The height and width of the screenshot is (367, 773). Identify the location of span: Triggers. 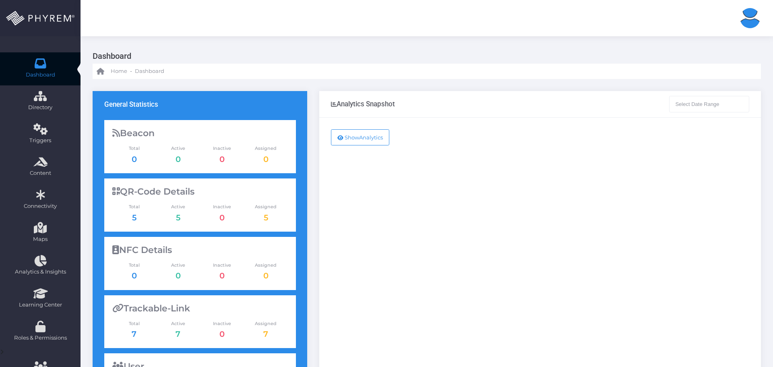
(40, 141).